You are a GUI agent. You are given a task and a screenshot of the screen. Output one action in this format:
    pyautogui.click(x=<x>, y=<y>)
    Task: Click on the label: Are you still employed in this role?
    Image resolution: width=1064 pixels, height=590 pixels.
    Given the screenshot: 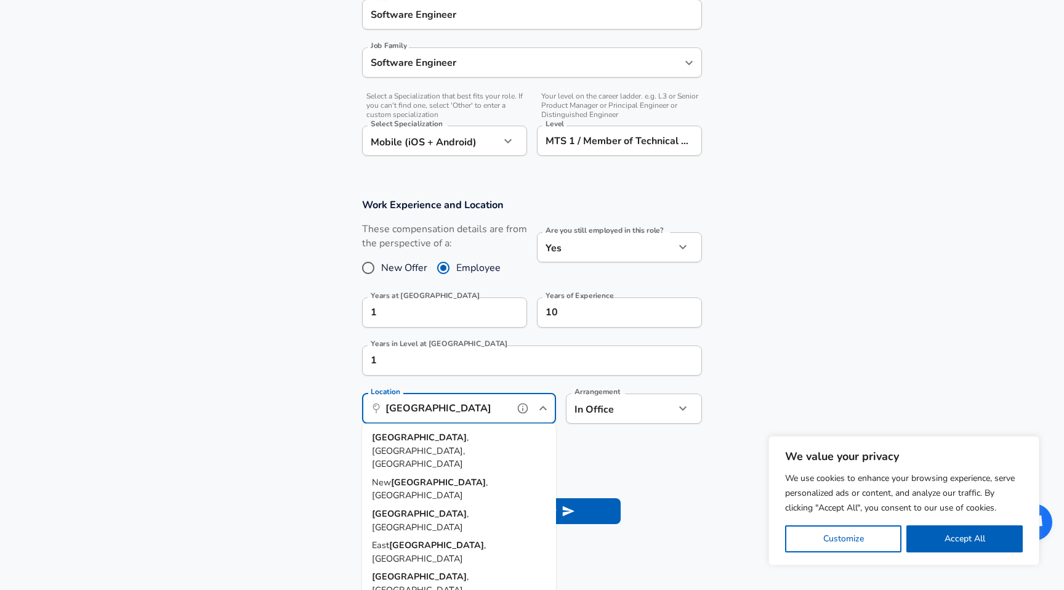 What is the action you would take?
    pyautogui.click(x=604, y=230)
    